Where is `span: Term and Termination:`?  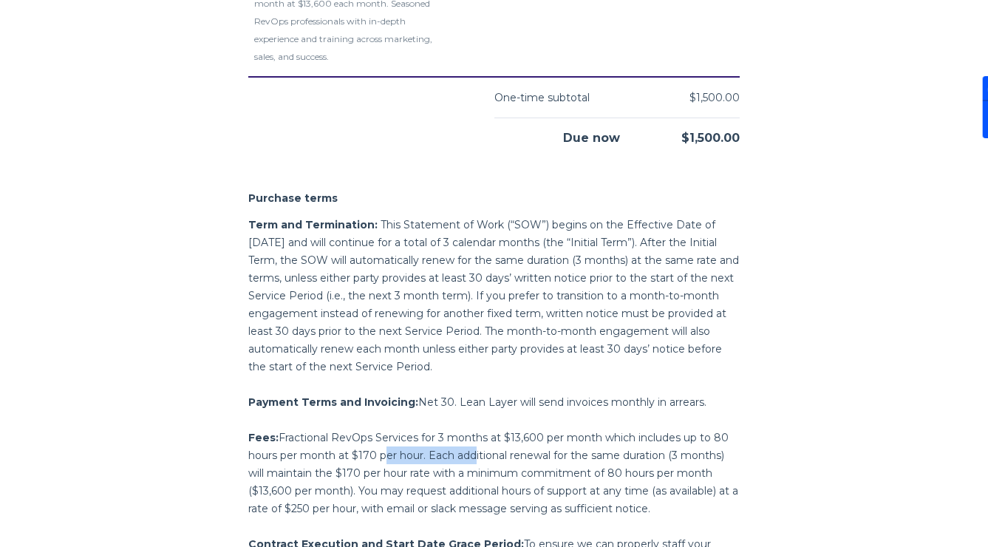 span: Term and Termination: is located at coordinates (313, 225).